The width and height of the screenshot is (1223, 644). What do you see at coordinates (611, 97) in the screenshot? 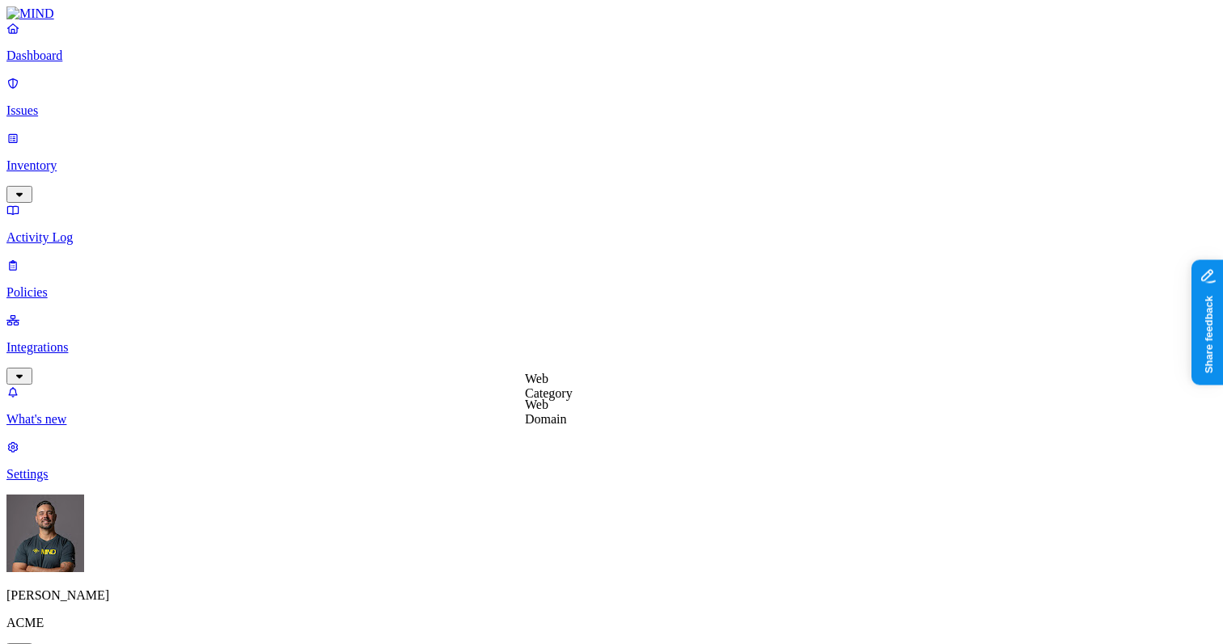
I see `a: Issues` at bounding box center [611, 97].